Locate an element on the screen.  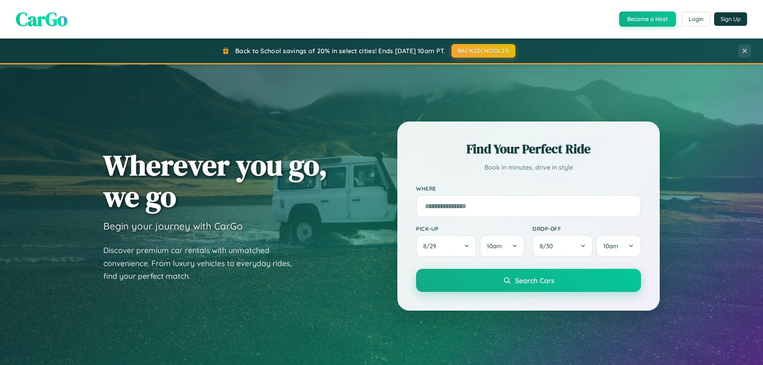
h3: Begin your journey with CarGo is located at coordinates (173, 226).